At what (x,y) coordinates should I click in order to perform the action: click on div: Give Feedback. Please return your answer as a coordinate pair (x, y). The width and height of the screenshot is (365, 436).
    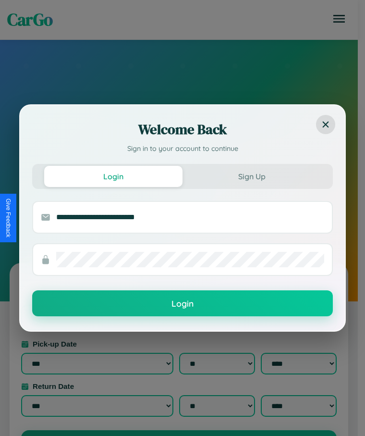
    Looking at the image, I should click on (8, 218).